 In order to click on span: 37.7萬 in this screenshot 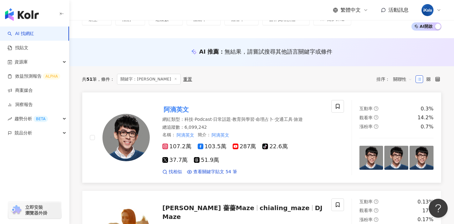, I will do `click(175, 160)`.